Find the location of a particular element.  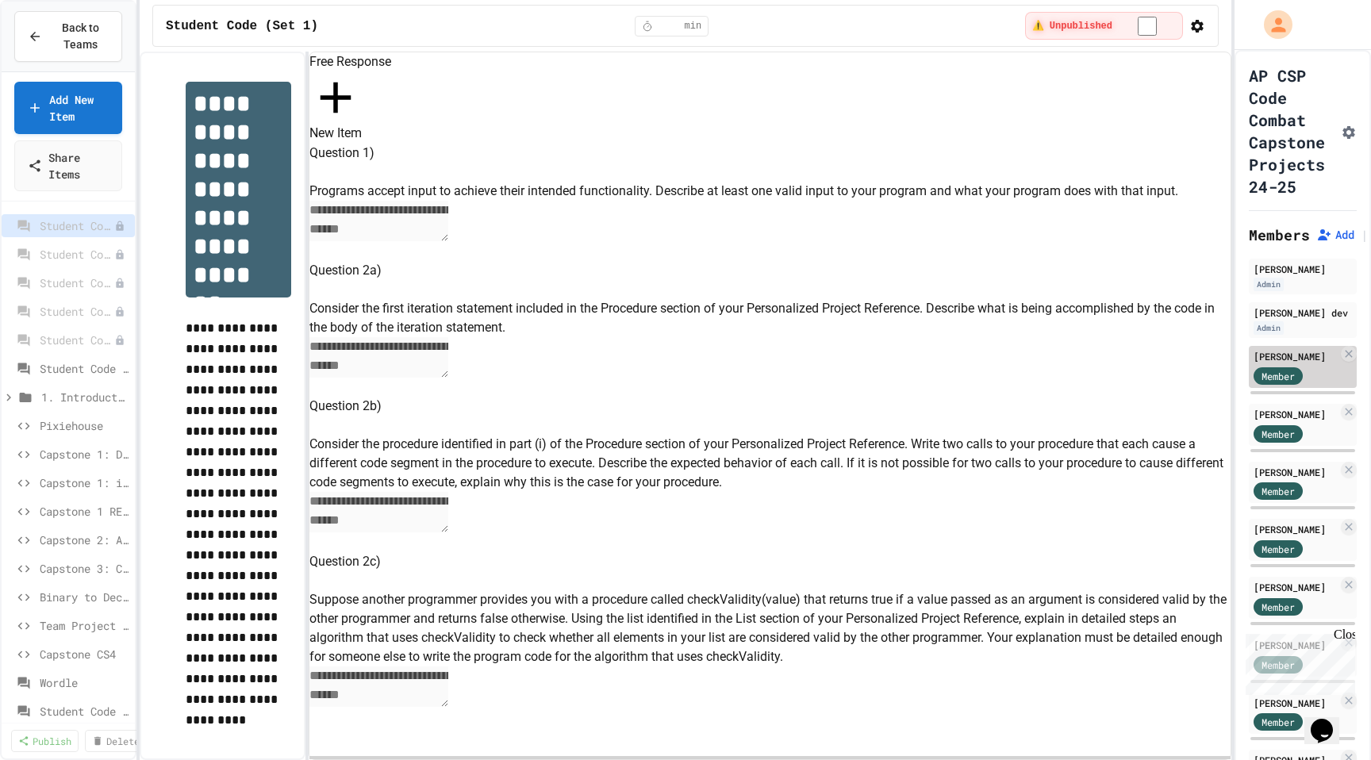

span: 1. Introduction to C++ for Python Programmers is located at coordinates (85, 397).